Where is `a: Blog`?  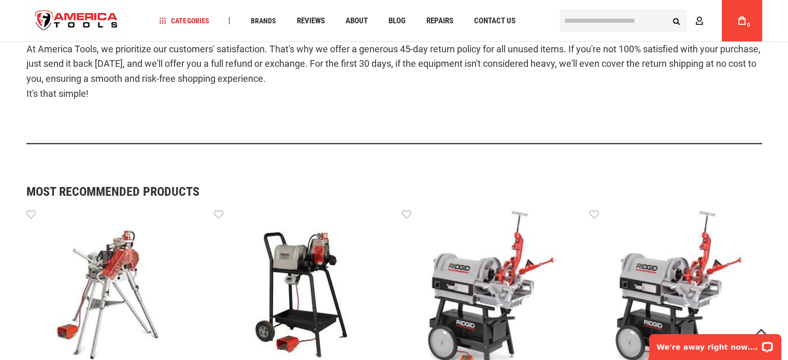 a: Blog is located at coordinates (396, 21).